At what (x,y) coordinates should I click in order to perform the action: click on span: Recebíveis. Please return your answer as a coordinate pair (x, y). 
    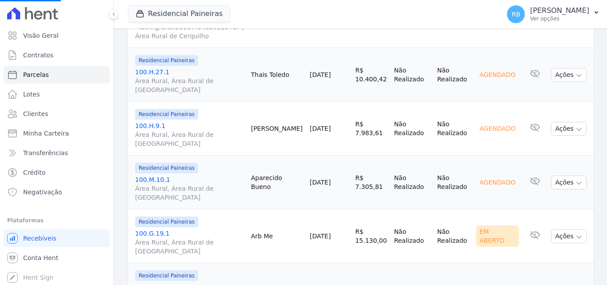
    Looking at the image, I should click on (40, 238).